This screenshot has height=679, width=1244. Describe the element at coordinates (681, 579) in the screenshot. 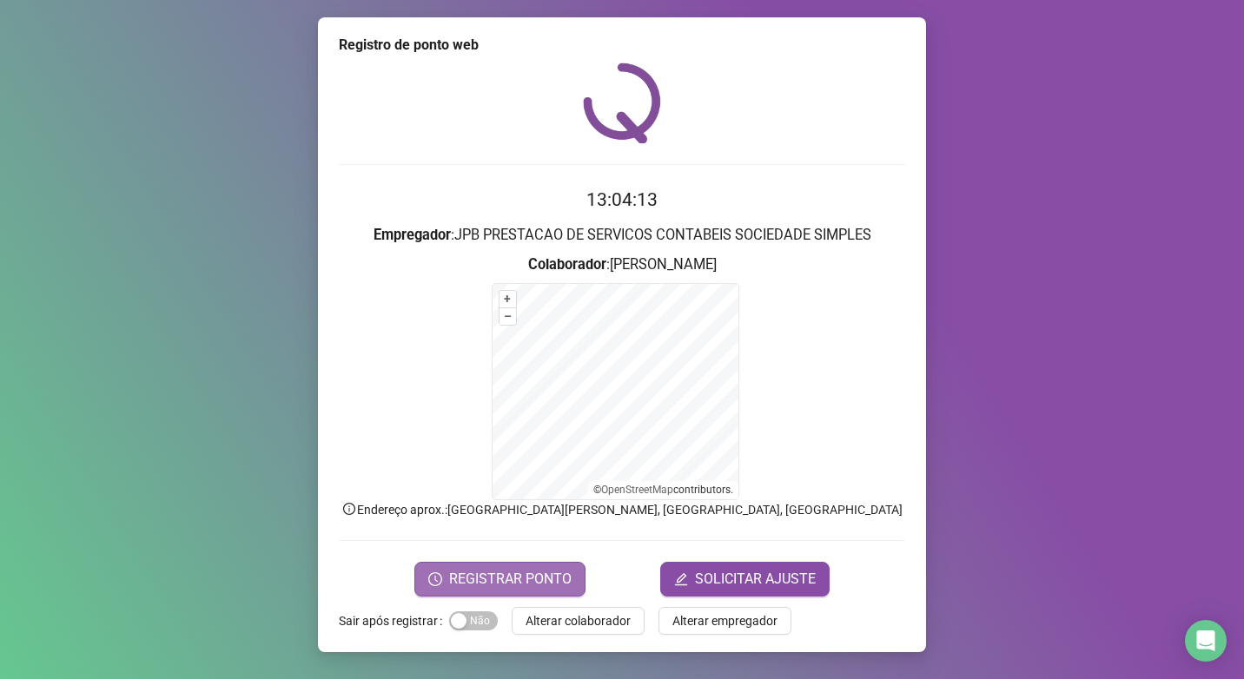

I see `span: edit` at that location.